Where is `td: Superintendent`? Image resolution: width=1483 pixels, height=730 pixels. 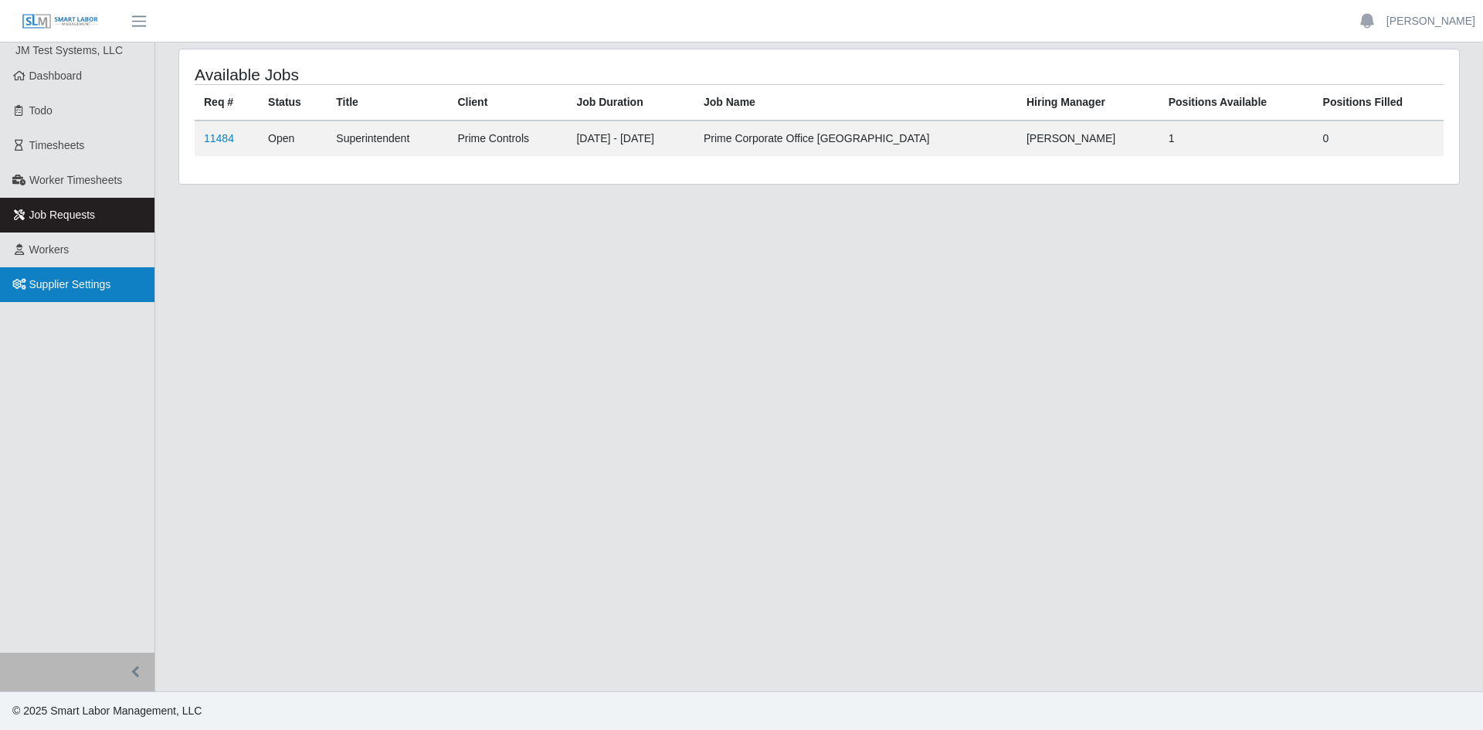 td: Superintendent is located at coordinates (387, 138).